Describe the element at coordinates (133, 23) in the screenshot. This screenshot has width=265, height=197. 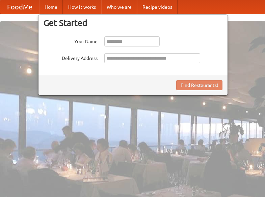
I see `h3: Get Started` at that location.